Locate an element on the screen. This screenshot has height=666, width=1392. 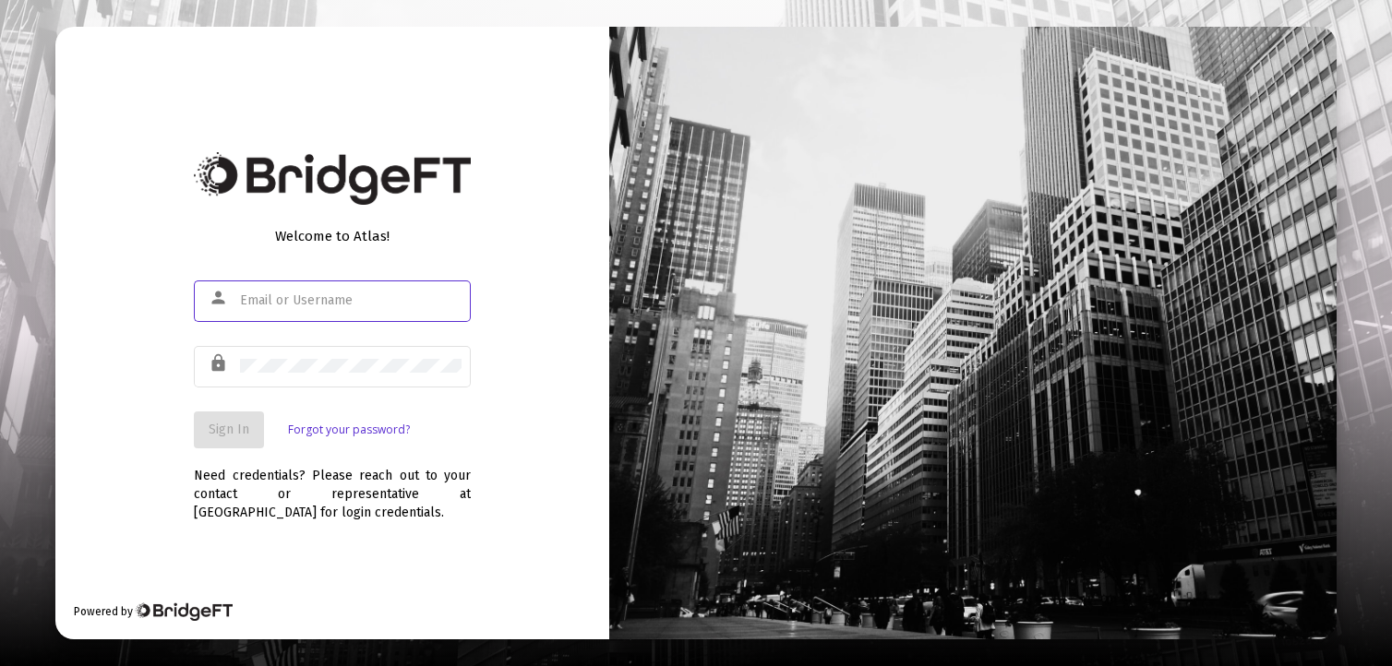
button: Sign In is located at coordinates (229, 430).